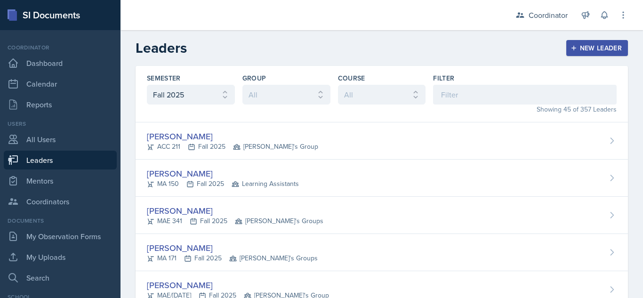 This screenshot has width=643, height=298. What do you see at coordinates (254, 78) in the screenshot?
I see `label: Group` at bounding box center [254, 78].